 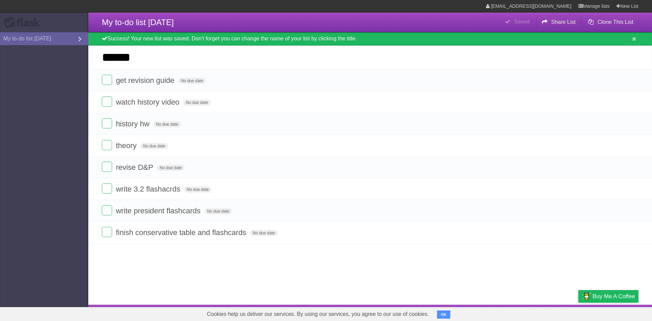 I want to click on a: Privacy, so click(x=578, y=313).